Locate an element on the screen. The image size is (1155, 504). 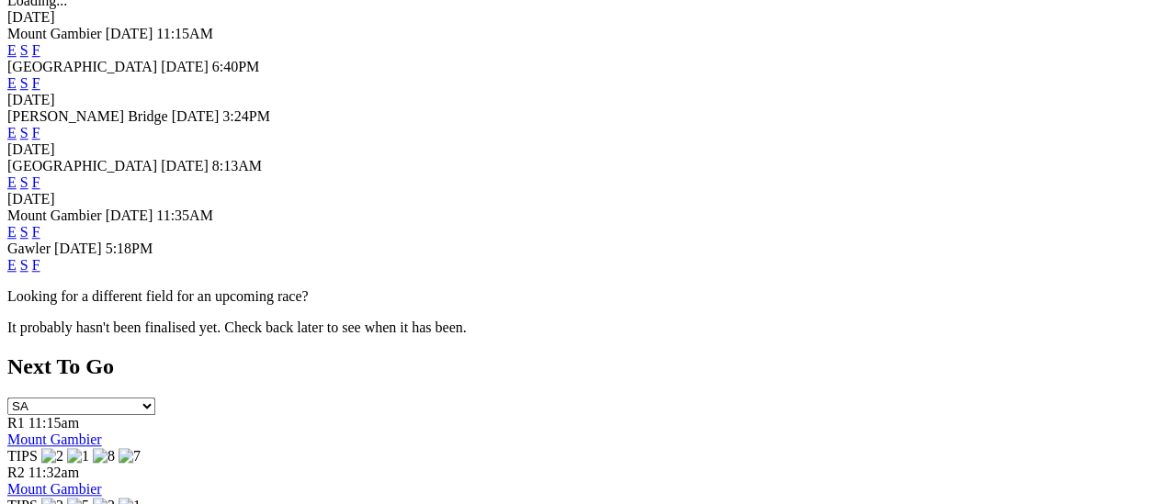
img: 7 is located at coordinates (130, 457).